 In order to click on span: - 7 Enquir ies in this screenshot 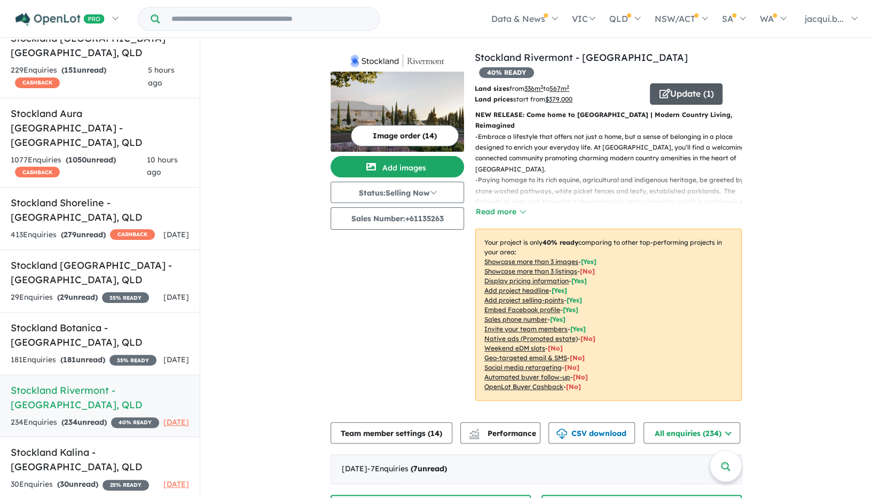, I will do `click(407, 469)`.